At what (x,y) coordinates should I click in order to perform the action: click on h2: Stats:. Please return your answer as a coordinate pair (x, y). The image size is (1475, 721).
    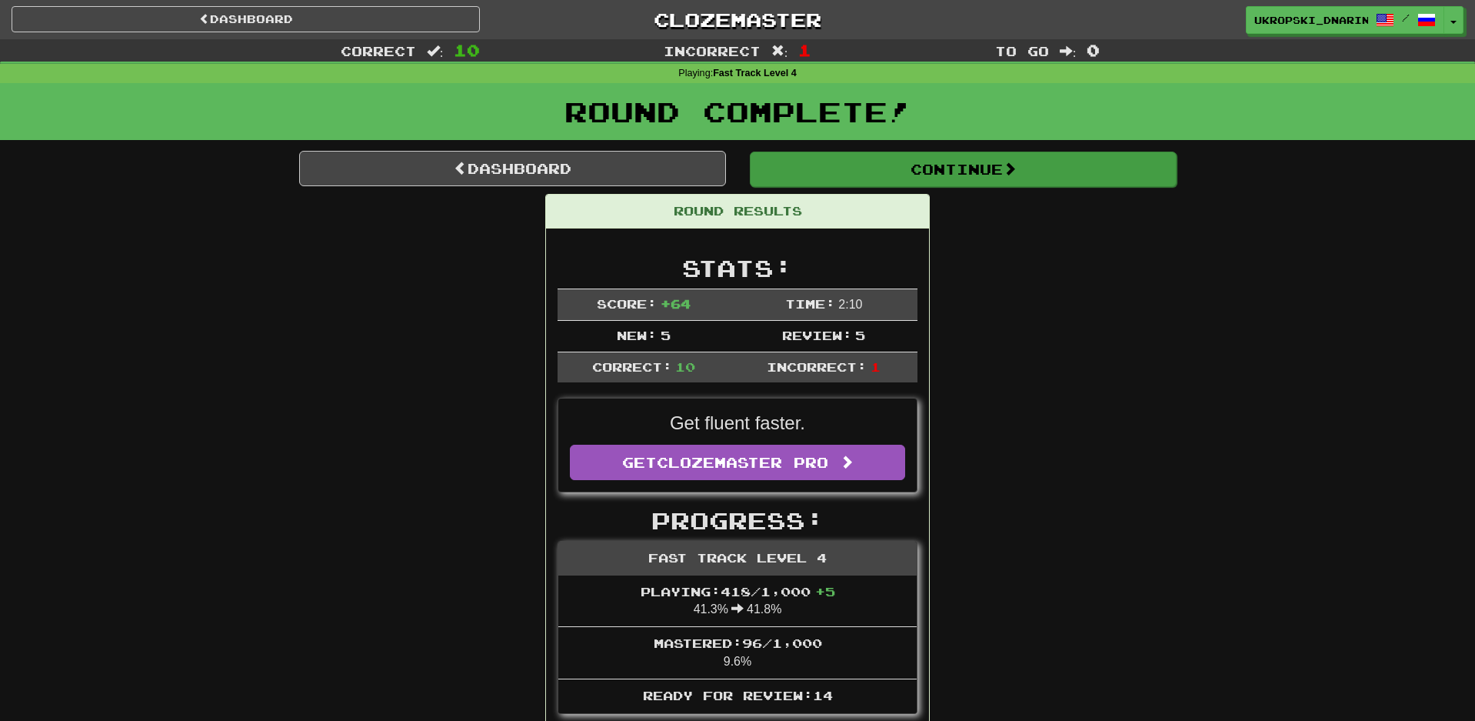
    Looking at the image, I should click on (738, 268).